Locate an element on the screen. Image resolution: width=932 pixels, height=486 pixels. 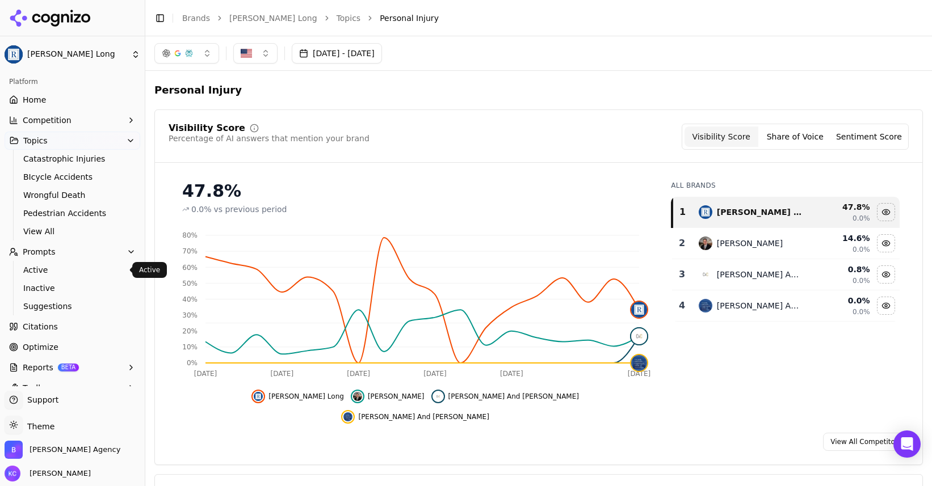
a: Optimize is located at coordinates (72, 347).